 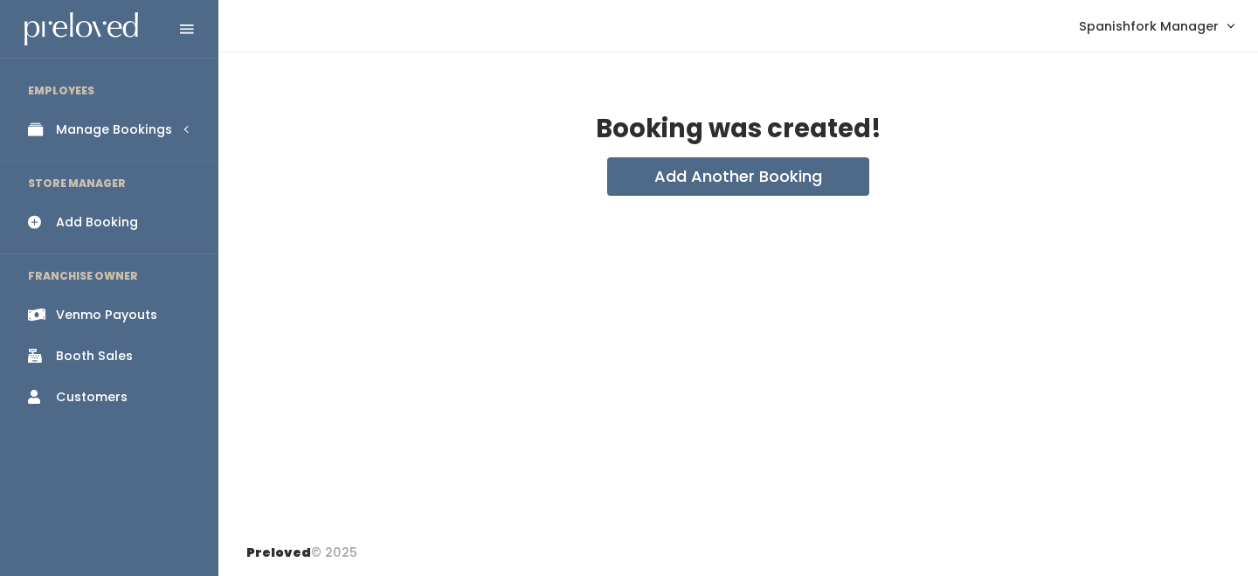 I want to click on a: Add Another Booking, so click(x=738, y=177).